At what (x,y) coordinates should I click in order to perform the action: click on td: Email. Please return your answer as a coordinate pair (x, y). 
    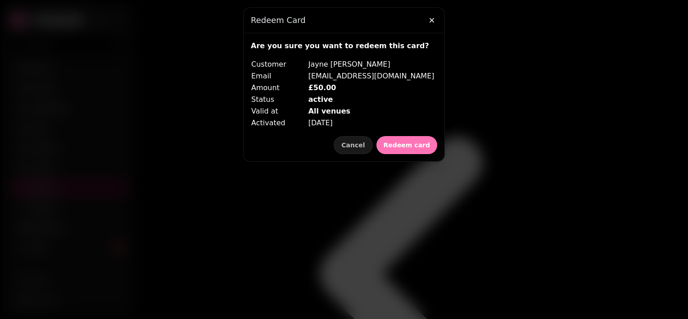
    Looking at the image, I should click on (279, 76).